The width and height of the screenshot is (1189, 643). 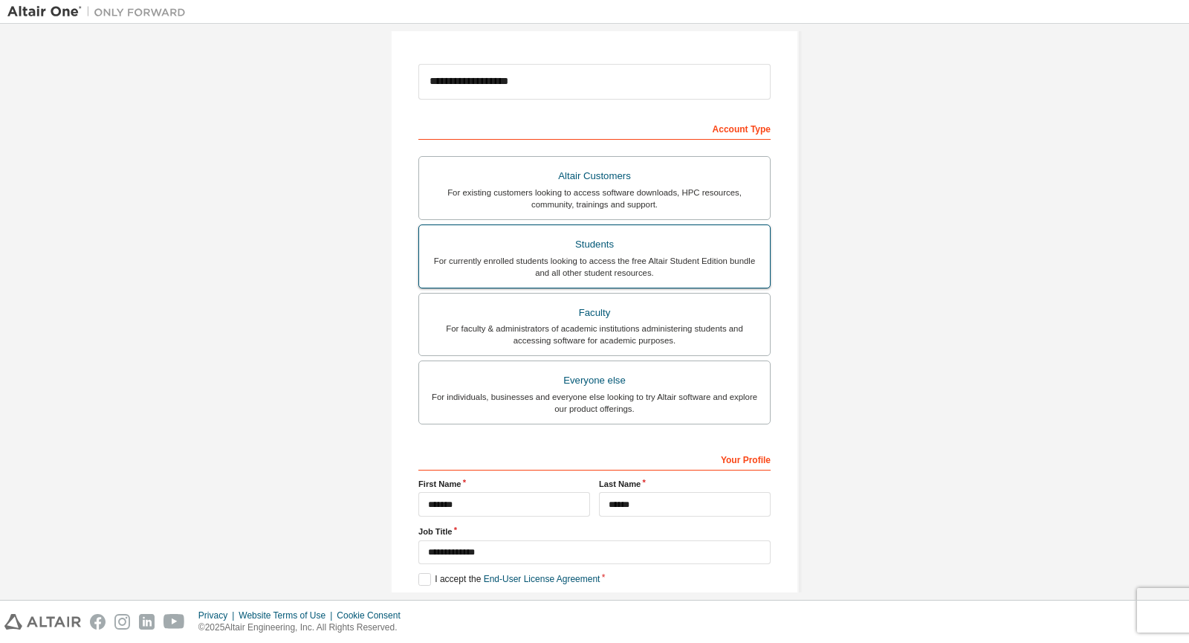 What do you see at coordinates (594, 403) in the screenshot?
I see `div: For individuals, businesses and everyone else looking to try Altair software and explore our prod...` at bounding box center [594, 403].